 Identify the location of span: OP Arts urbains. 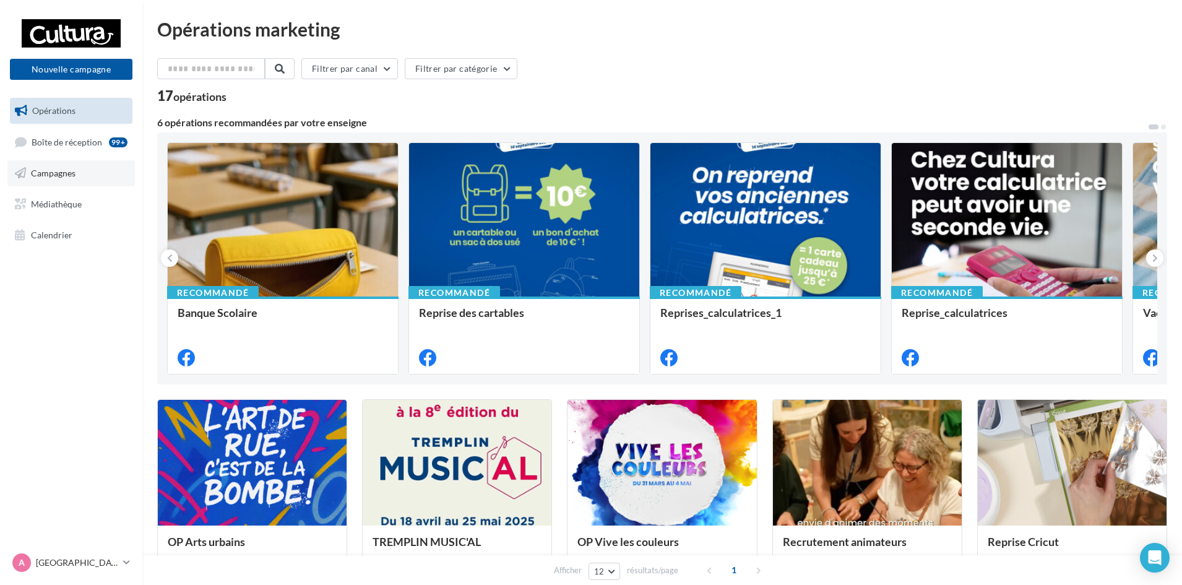
(206, 542).